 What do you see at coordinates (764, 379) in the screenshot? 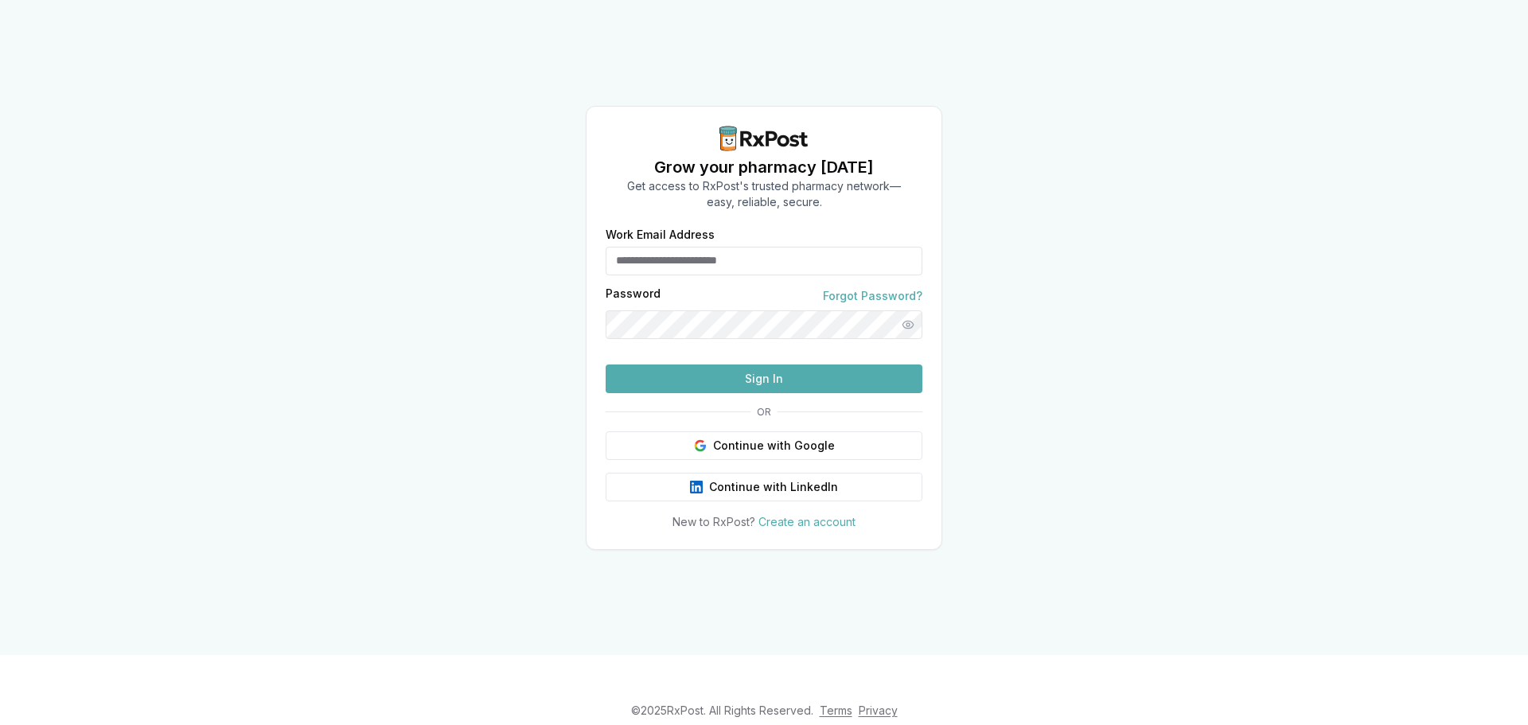
I see `button: Sign In` at bounding box center [764, 379].